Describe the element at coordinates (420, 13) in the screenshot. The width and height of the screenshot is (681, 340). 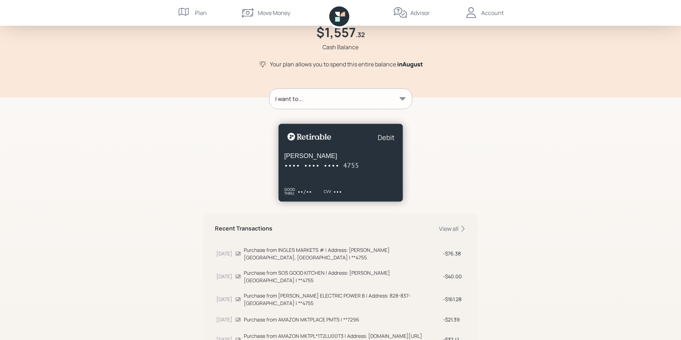
I see `div: Advisor` at that location.